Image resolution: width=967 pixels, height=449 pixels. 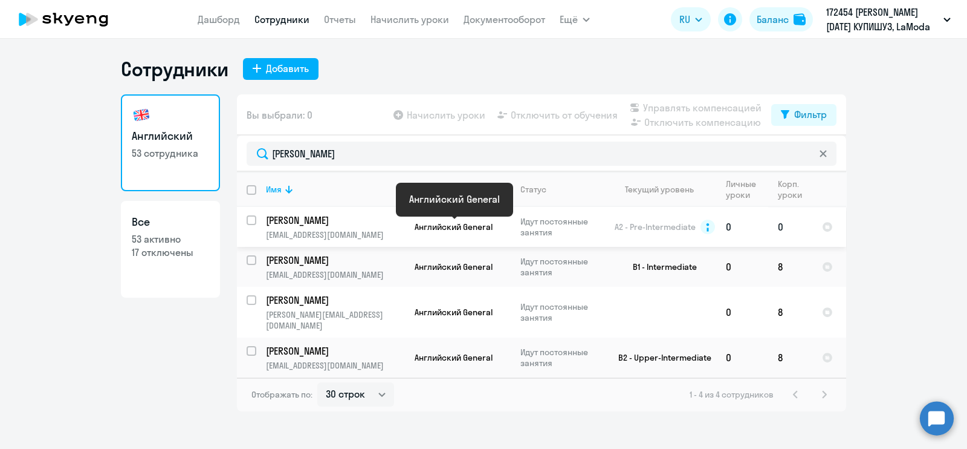 I want to click on div: Баланс, so click(x=773, y=19).